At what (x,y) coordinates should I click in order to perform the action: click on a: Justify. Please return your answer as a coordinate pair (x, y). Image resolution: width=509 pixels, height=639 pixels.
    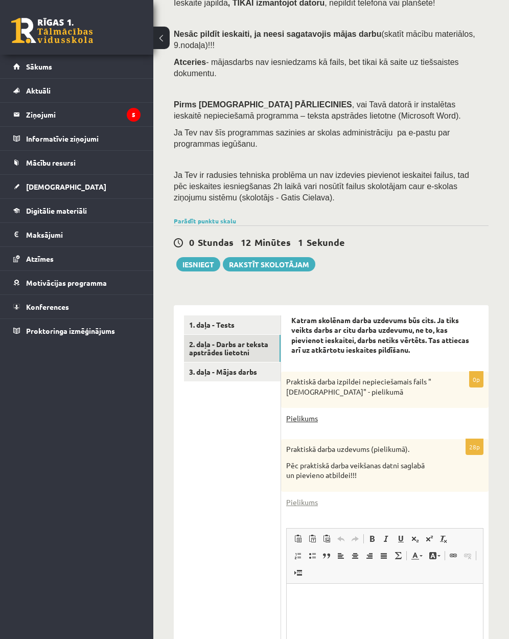
    Looking at the image, I should click on (384, 556).